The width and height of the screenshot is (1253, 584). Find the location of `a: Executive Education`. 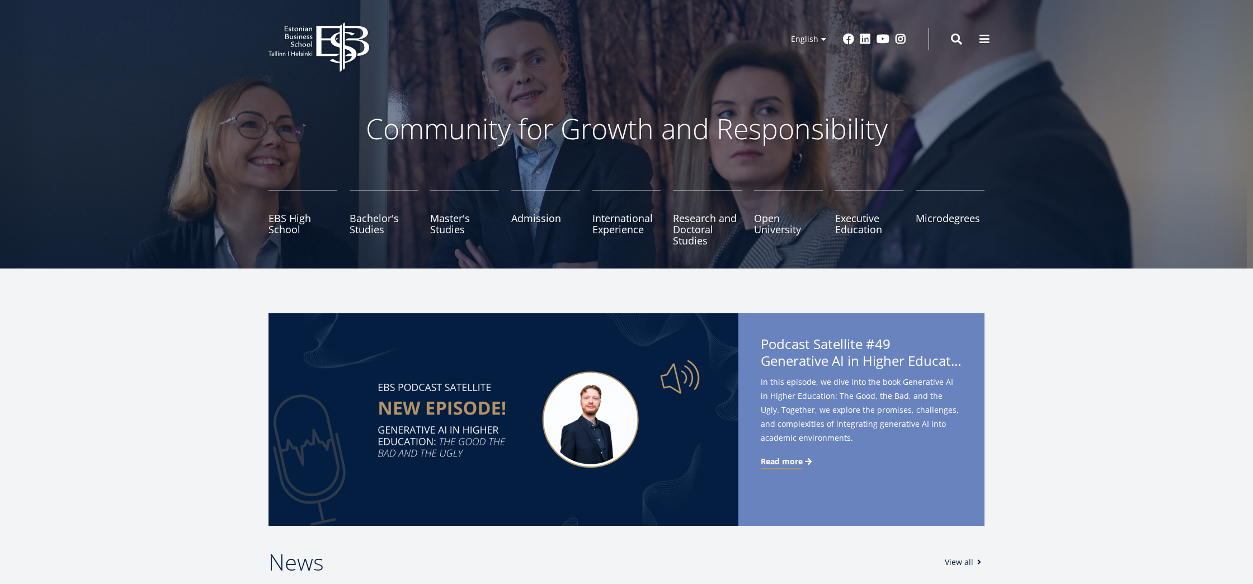

a: Executive Education is located at coordinates (869, 218).